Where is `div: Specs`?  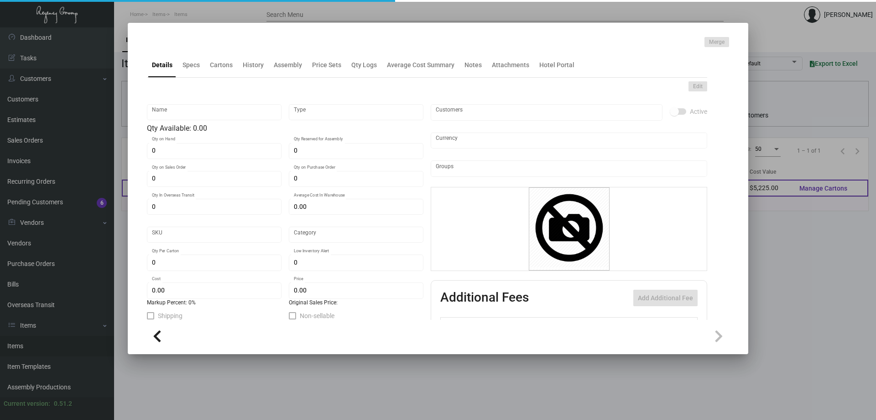 div: Specs is located at coordinates (191, 65).